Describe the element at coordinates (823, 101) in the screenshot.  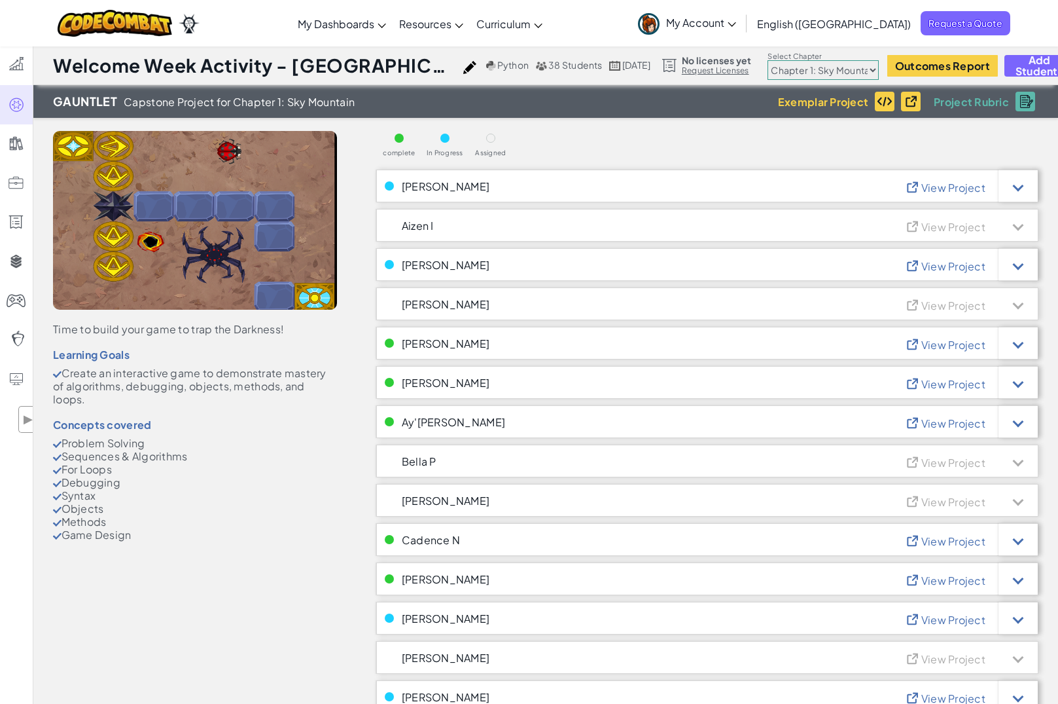
I see `span: Exemplar Project` at that location.